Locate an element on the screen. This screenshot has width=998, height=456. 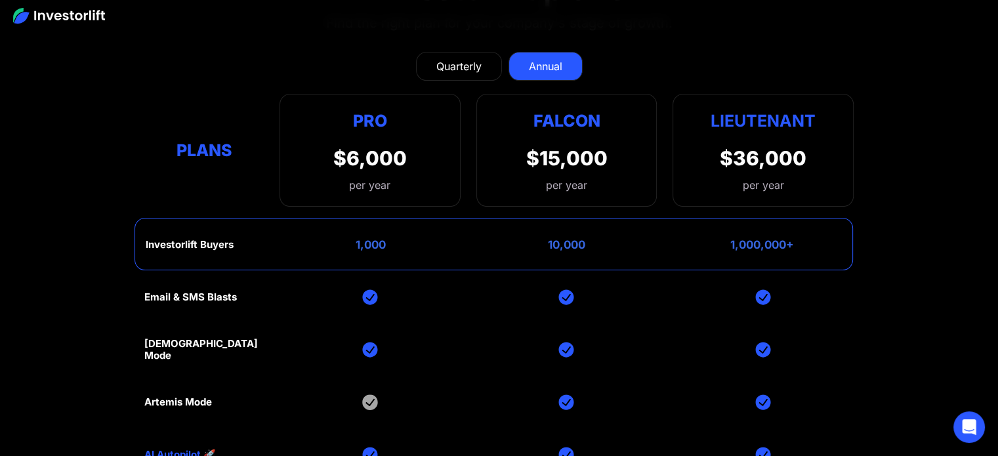
div: Investorlift Buyers is located at coordinates (190, 245).